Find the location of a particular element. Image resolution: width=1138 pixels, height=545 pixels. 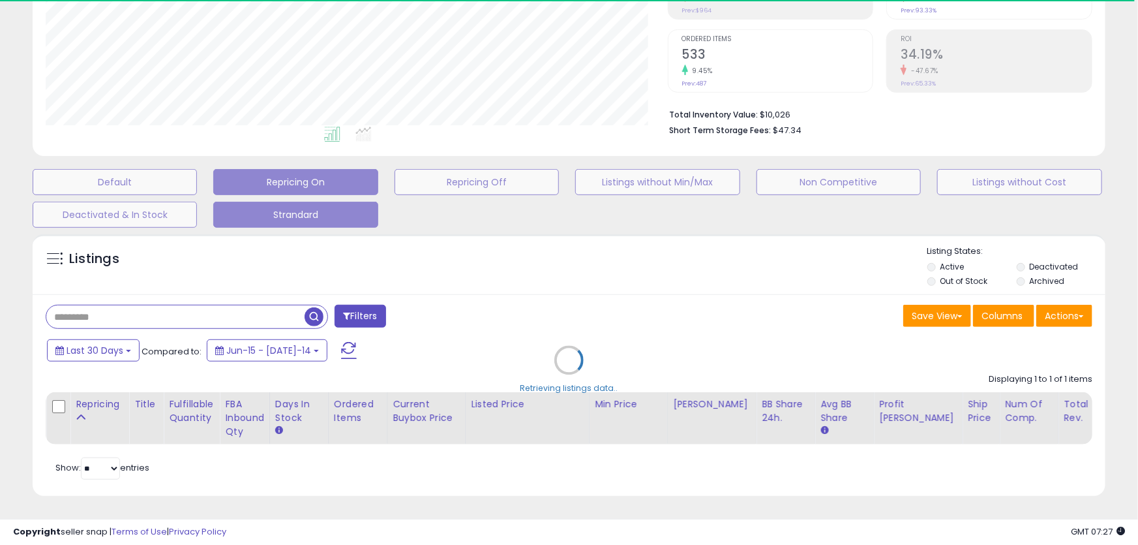

button: Default is located at coordinates (115, 182).